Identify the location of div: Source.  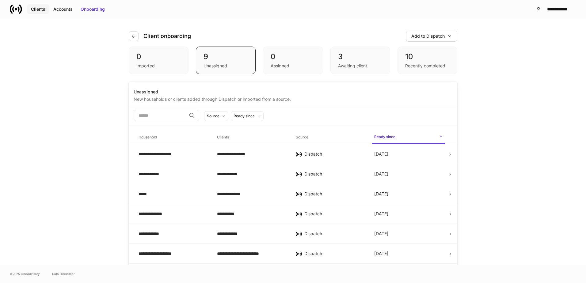
(213, 116).